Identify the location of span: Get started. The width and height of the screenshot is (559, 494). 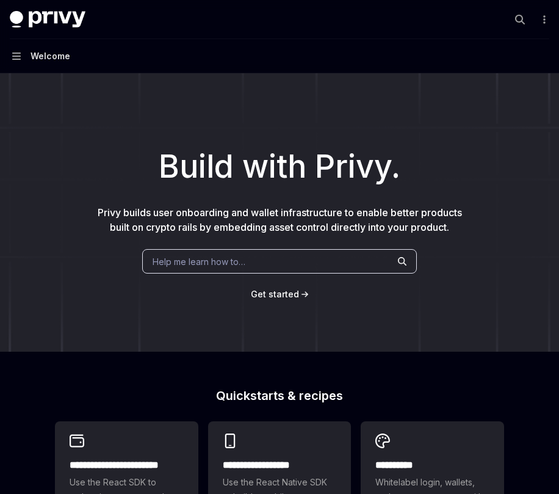
(275, 294).